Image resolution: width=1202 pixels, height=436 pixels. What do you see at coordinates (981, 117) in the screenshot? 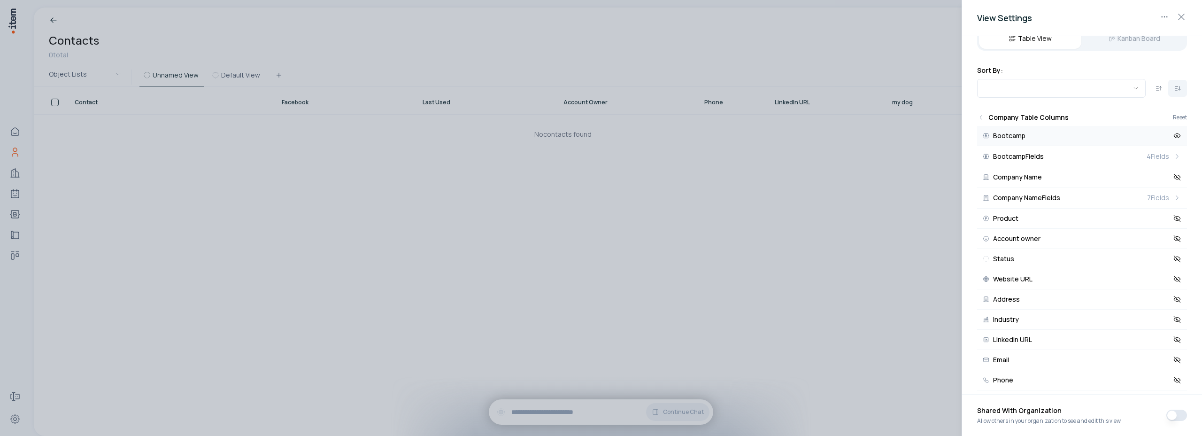
I see `button: Back` at bounding box center [981, 117].